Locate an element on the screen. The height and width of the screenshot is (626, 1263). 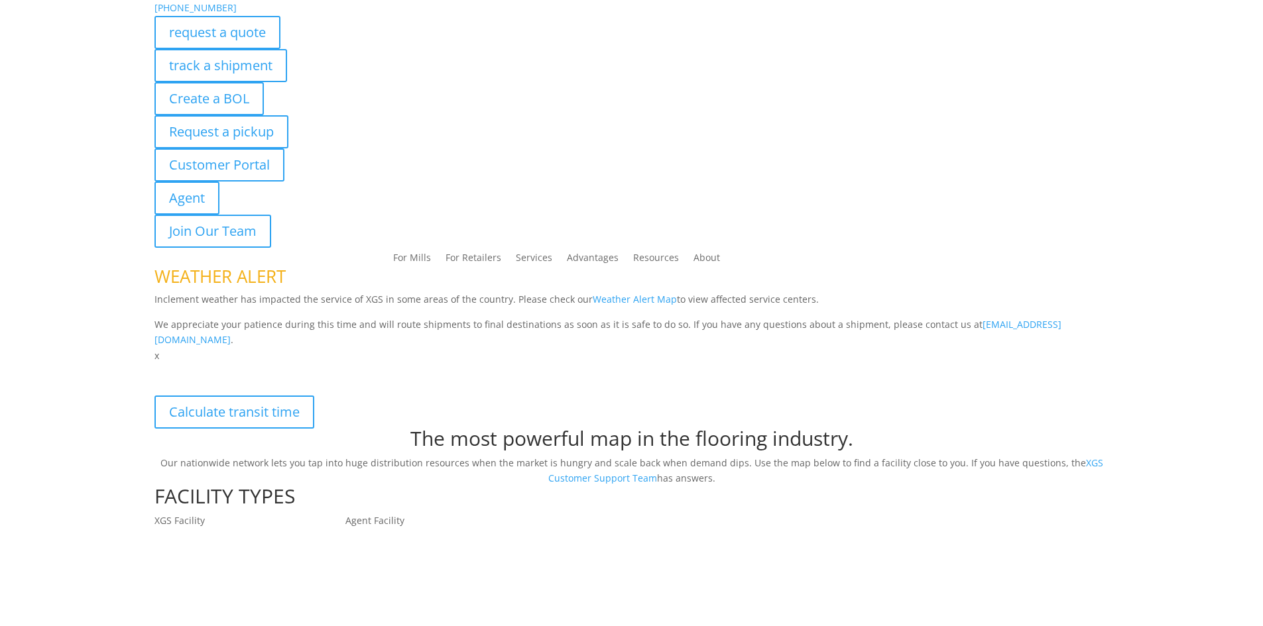
a: Advantages is located at coordinates (593, 261).